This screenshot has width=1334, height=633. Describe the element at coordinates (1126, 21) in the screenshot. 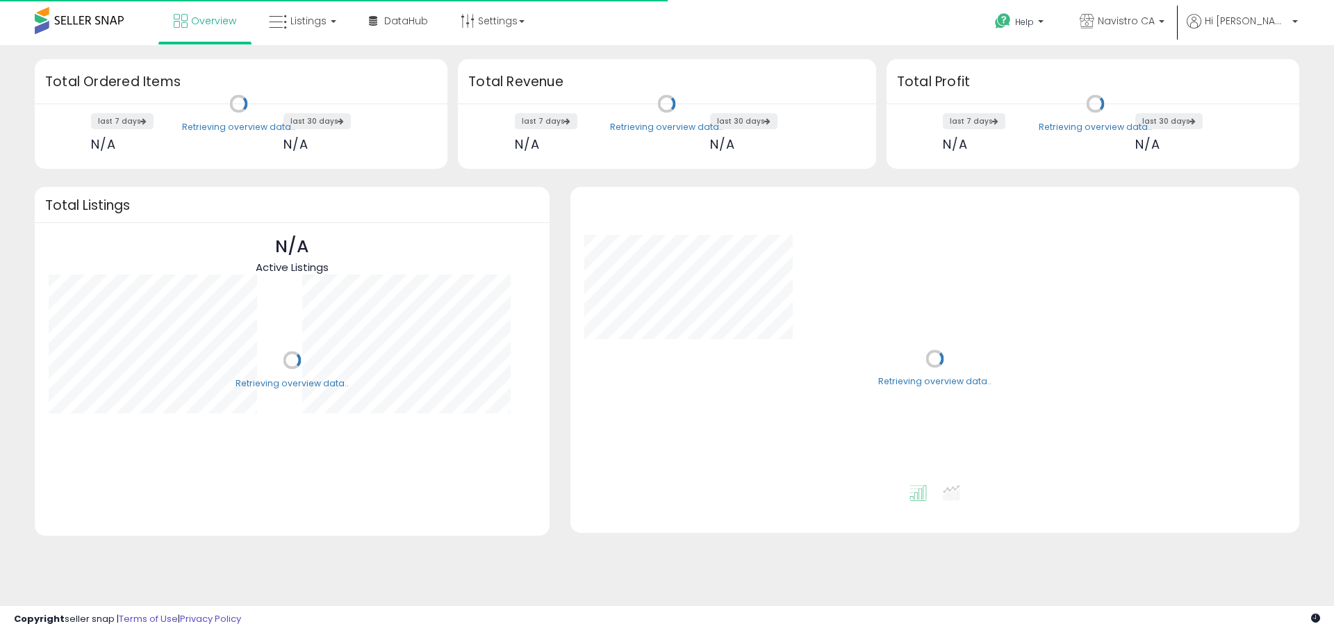

I see `span: Navistro CA` at that location.